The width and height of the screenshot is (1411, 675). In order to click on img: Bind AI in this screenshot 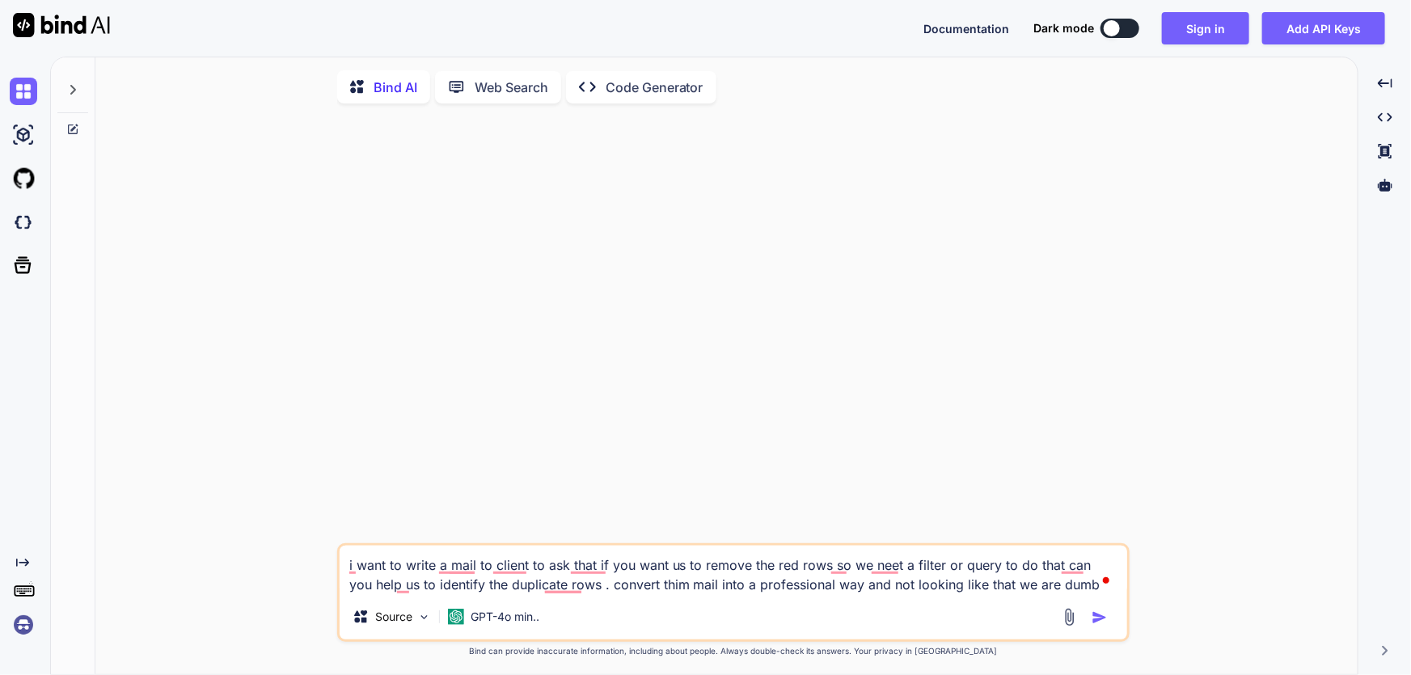, I will do `click(61, 25)`.